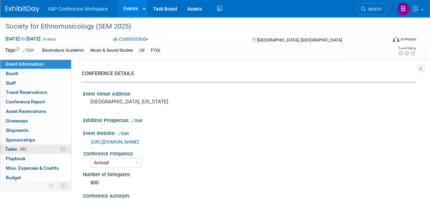  Describe the element at coordinates (36, 168) in the screenshot. I see `a: Misc. Expenses & Credits` at that location.